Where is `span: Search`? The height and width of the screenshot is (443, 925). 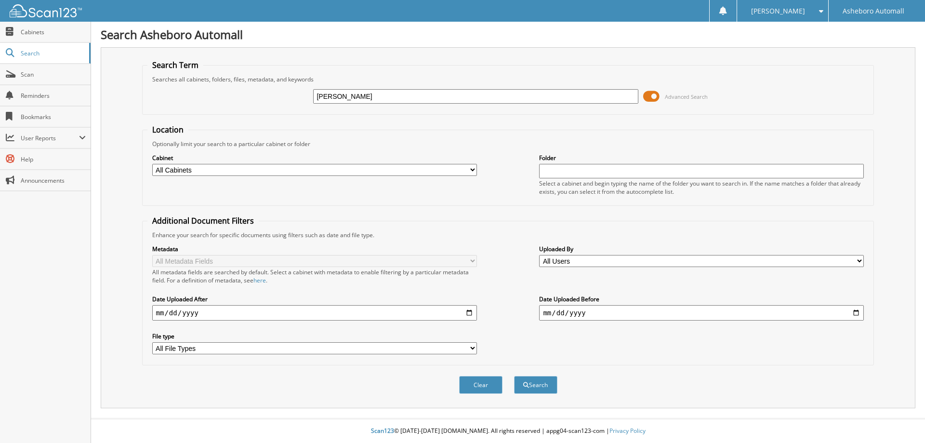 span: Search is located at coordinates (52, 53).